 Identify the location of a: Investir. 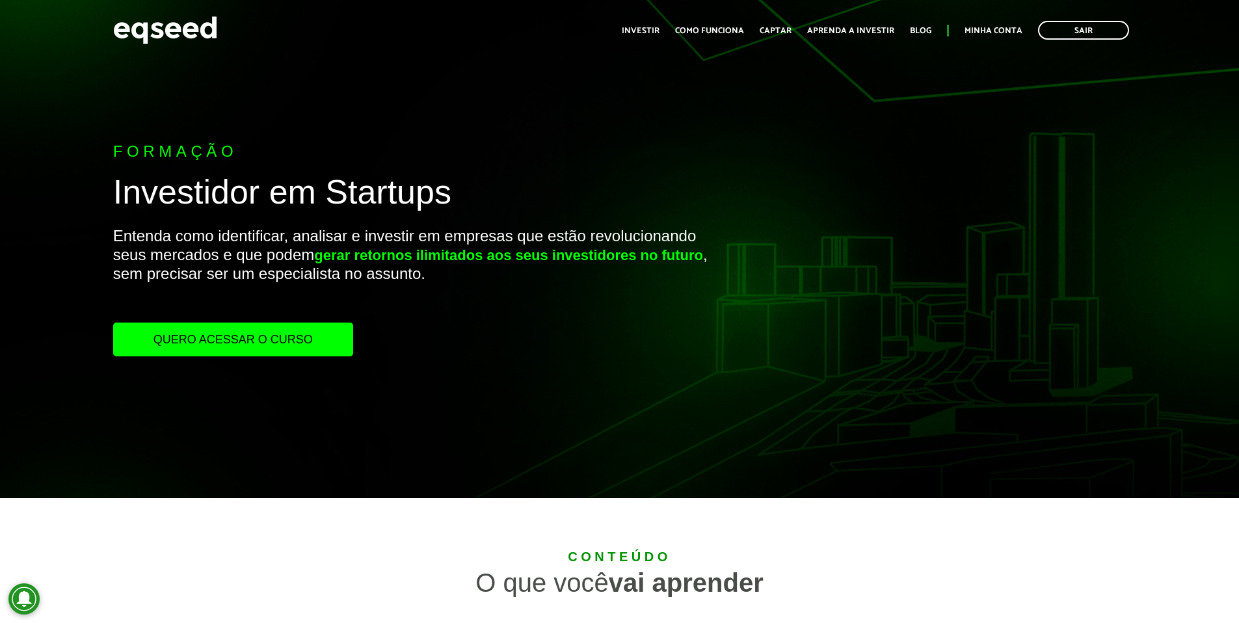
(641, 31).